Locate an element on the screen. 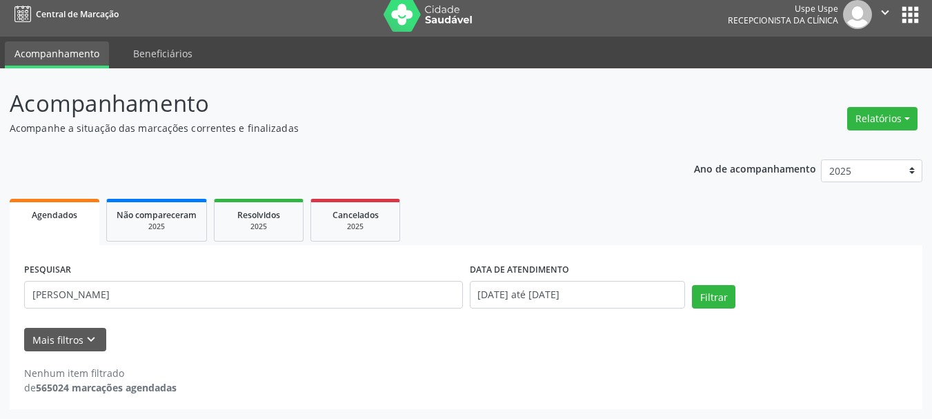 This screenshot has height=419, width=932. button: Mais filtroskeyboard_arrow_down is located at coordinates (65, 339).